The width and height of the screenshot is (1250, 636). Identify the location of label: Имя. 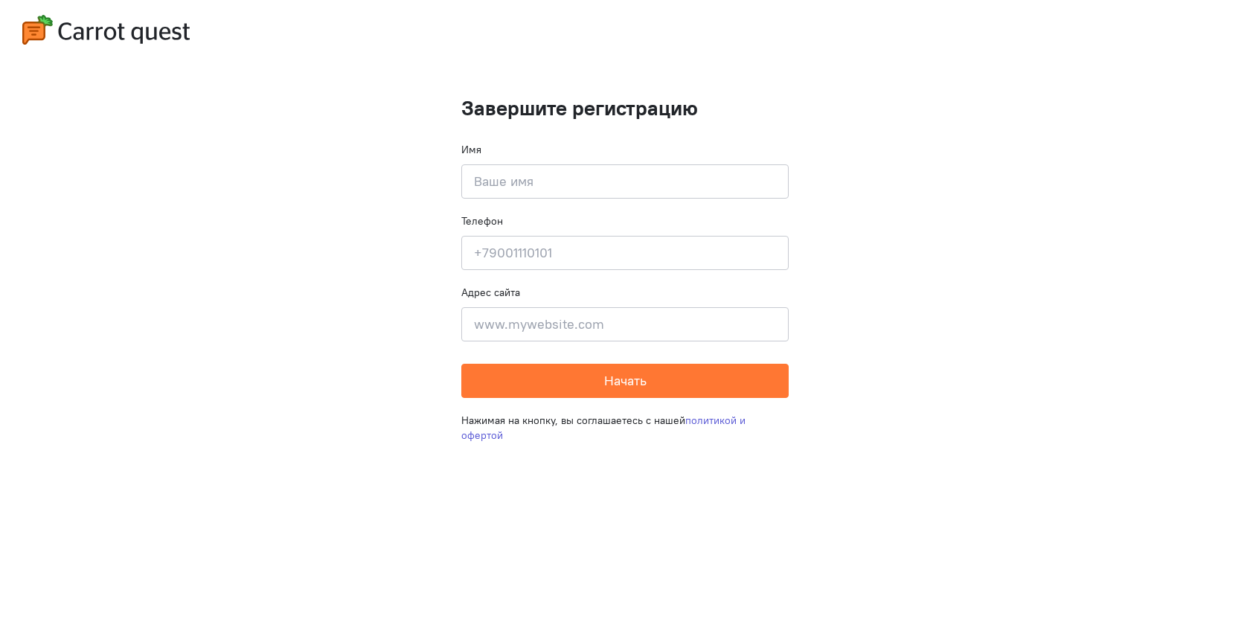
(471, 150).